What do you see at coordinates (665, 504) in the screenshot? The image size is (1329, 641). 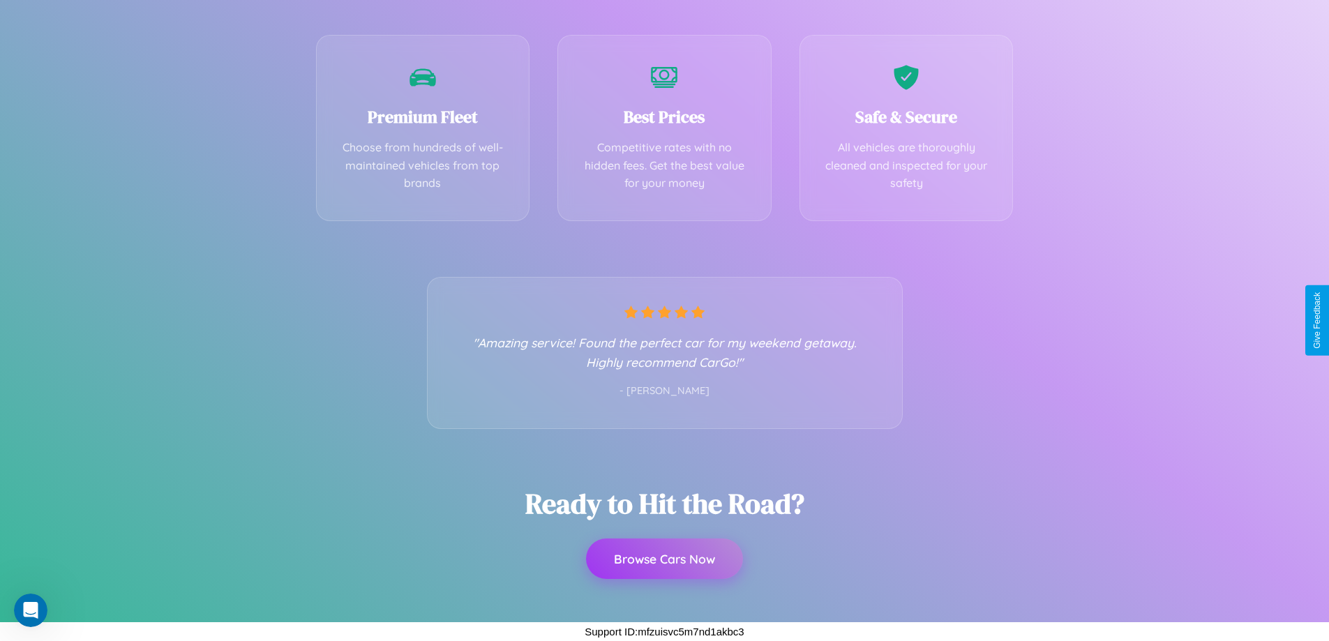 I see `h2: Ready to Hit the Road?` at bounding box center [665, 504].